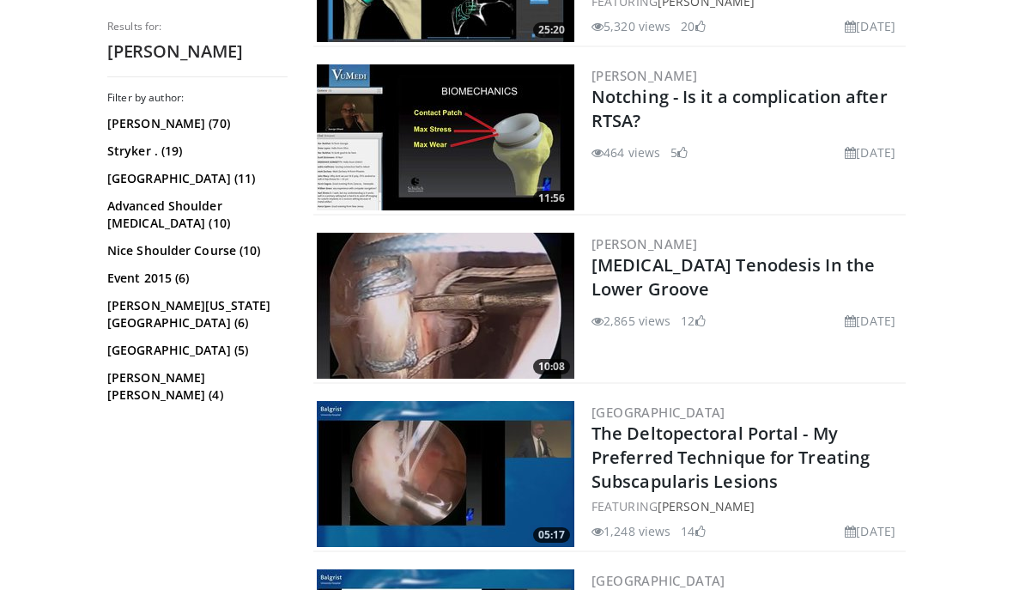 This screenshot has height=590, width=1013. Describe the element at coordinates (693, 26) in the screenshot. I see `li: 20` at that location.